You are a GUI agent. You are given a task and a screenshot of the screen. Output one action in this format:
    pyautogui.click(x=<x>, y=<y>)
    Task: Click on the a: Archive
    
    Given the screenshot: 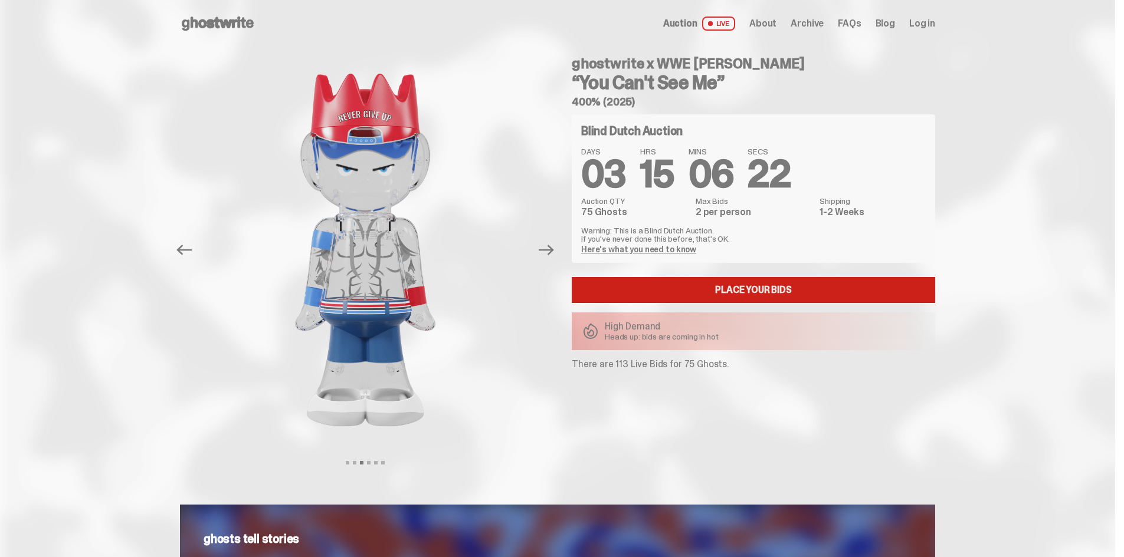 What is the action you would take?
    pyautogui.click(x=807, y=24)
    